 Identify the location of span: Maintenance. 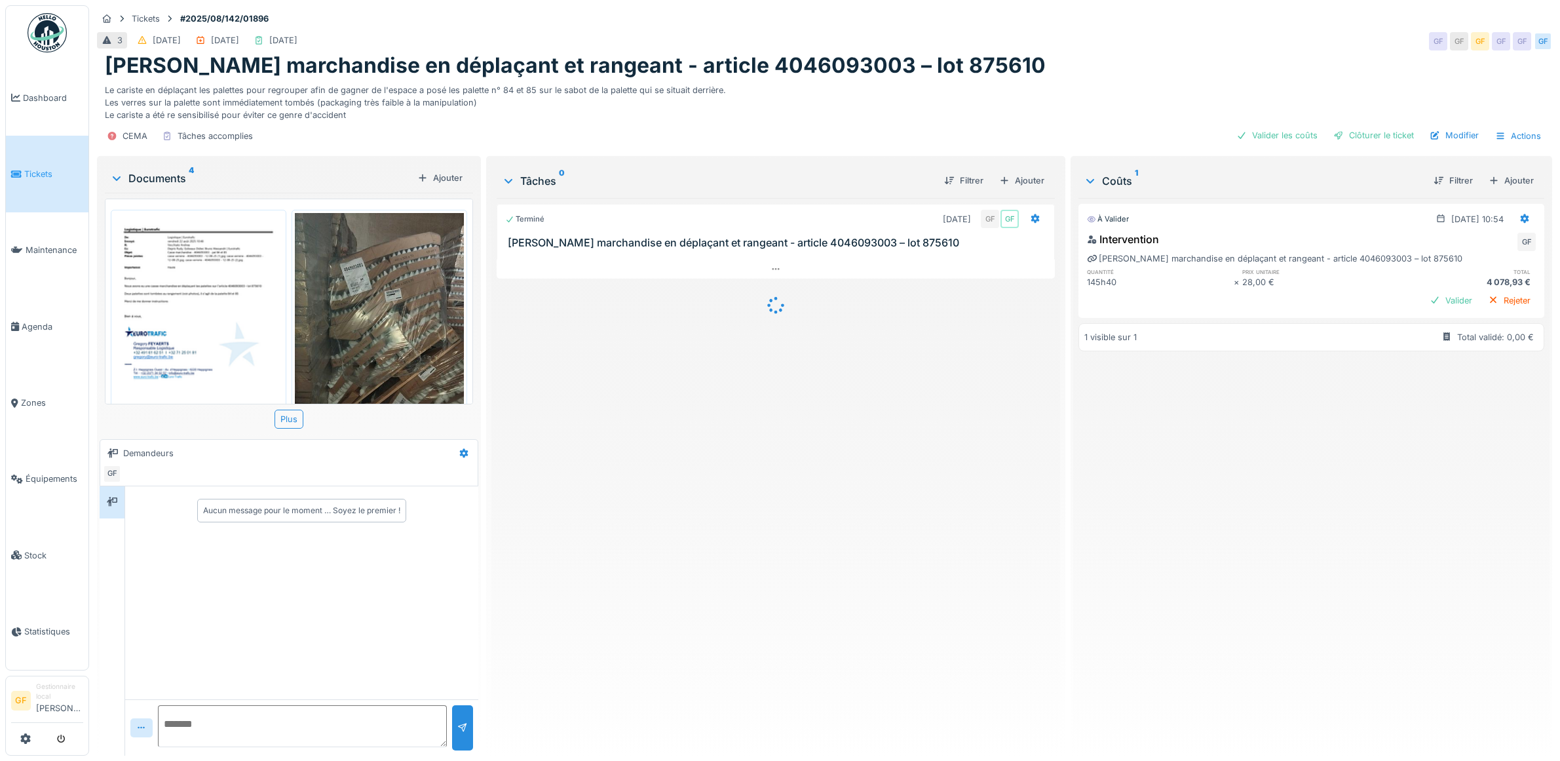
(54, 250).